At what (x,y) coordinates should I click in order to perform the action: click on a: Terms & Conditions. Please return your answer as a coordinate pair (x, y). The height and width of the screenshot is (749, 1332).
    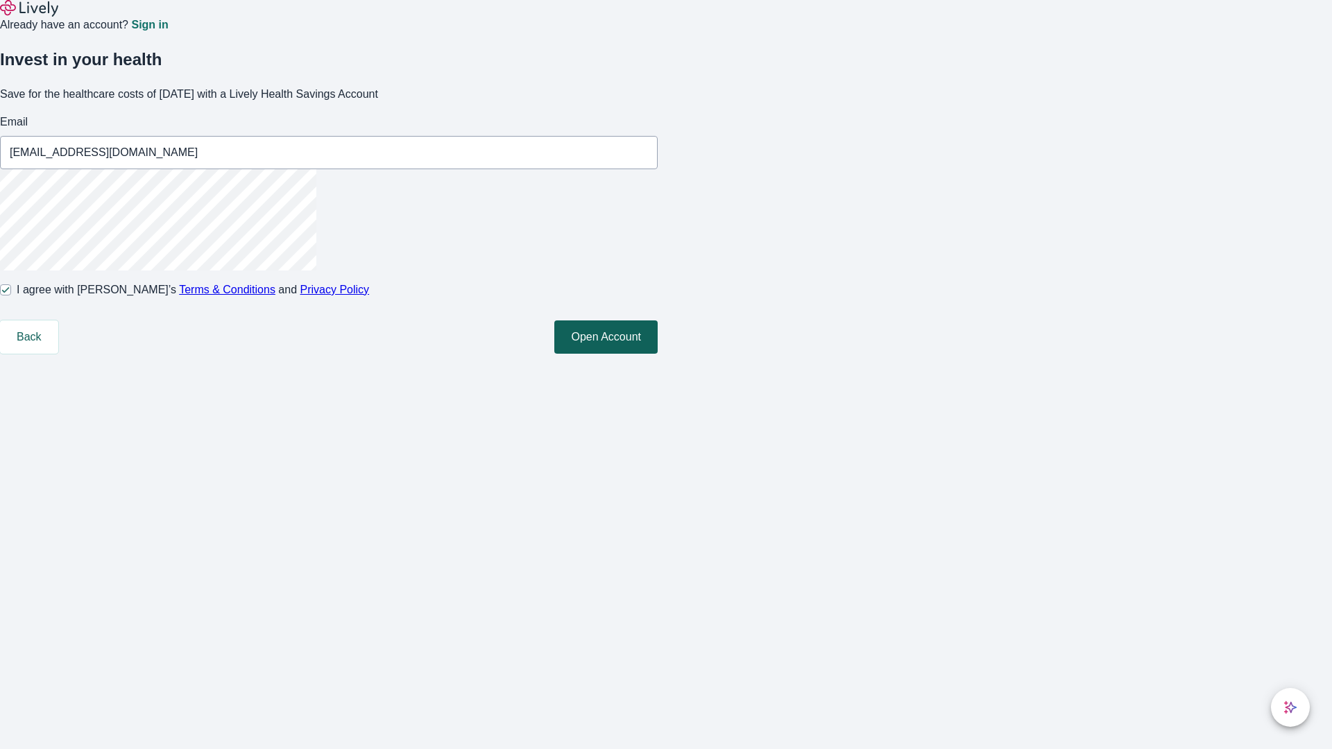
    Looking at the image, I should click on (227, 289).